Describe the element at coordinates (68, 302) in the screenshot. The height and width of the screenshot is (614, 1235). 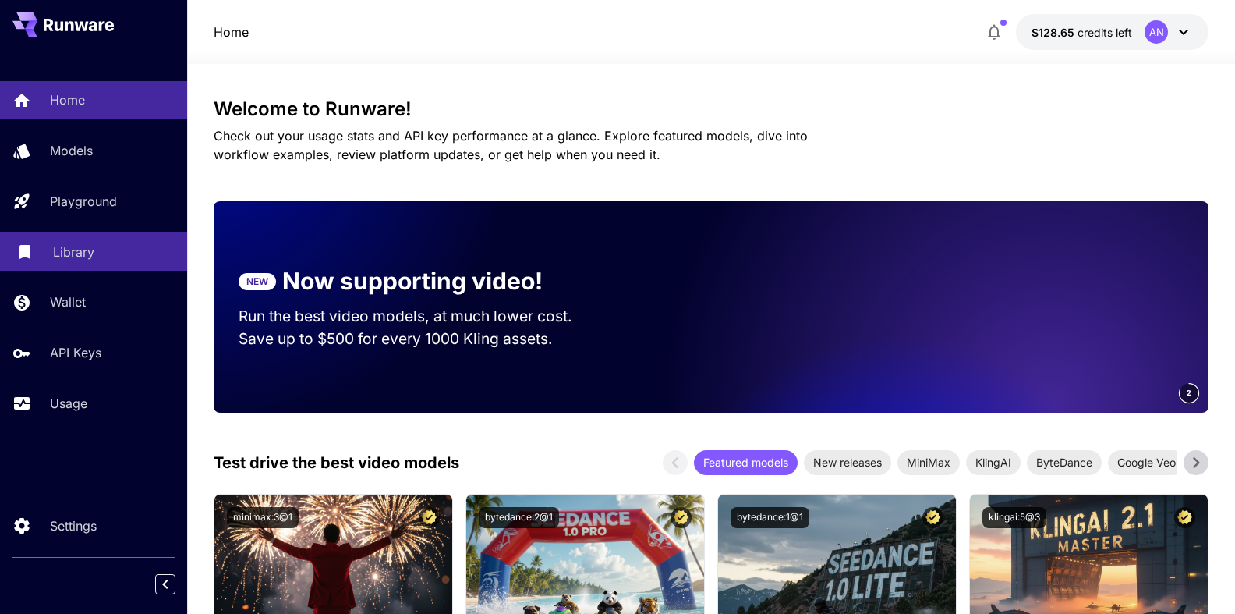
I see `p: Wallet` at that location.